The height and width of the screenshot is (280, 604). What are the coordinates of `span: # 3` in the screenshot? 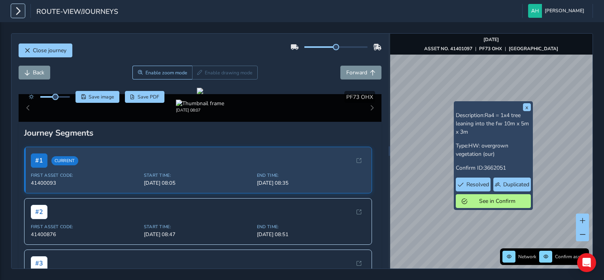 It's located at (39, 263).